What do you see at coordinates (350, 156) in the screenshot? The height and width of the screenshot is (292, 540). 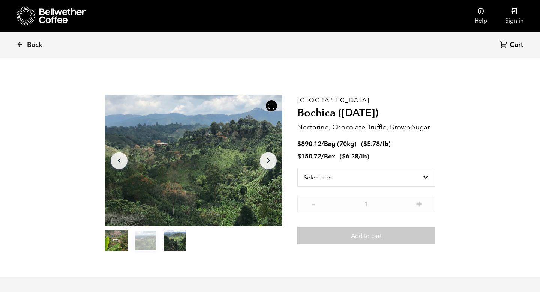 I see `bdi: 6.28` at bounding box center [350, 156].